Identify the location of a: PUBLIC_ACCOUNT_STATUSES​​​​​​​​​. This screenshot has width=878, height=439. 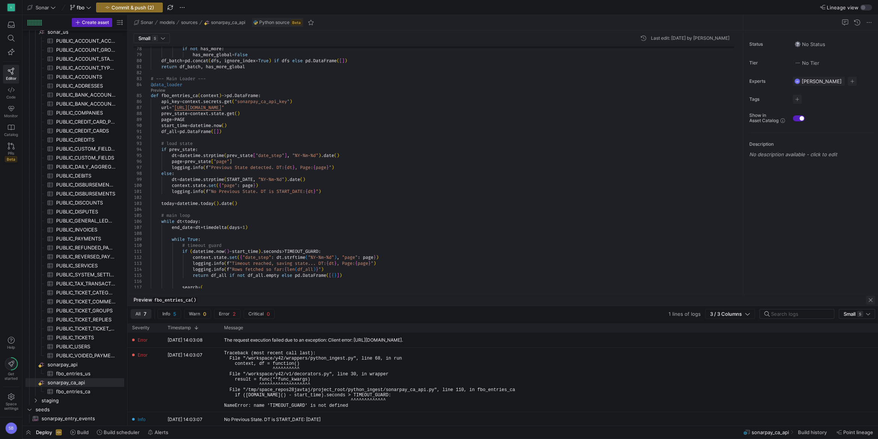
(75, 59).